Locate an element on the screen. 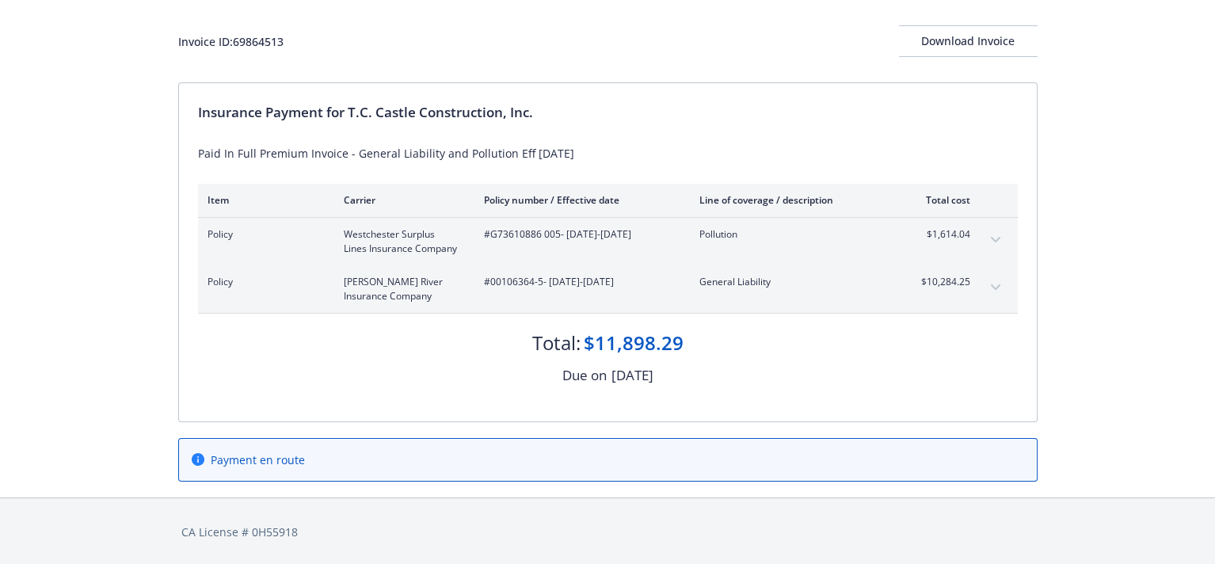 This screenshot has width=1215, height=564. span: General Liability is located at coordinates (792, 282).